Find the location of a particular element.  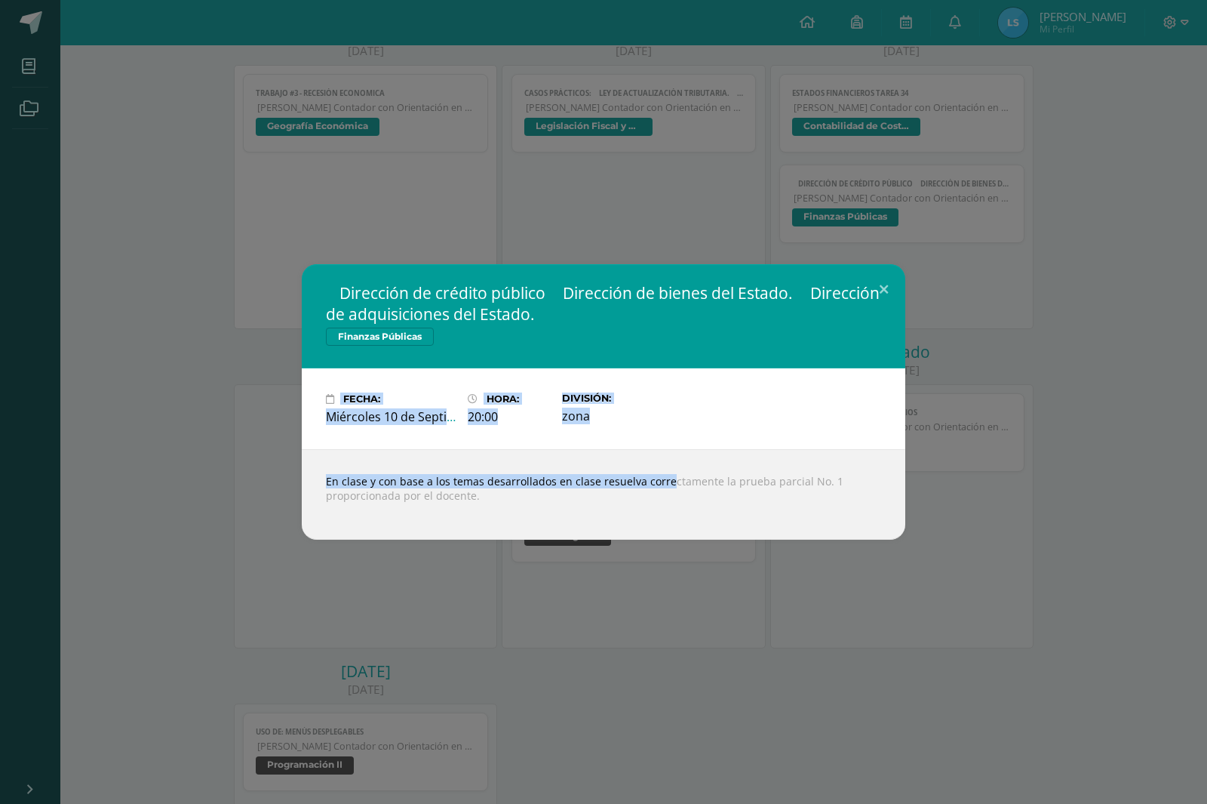

div: En clase y con base a los temas desarrollados en clase resuelva correctamente la prueba parcial N... is located at coordinates (604, 494).